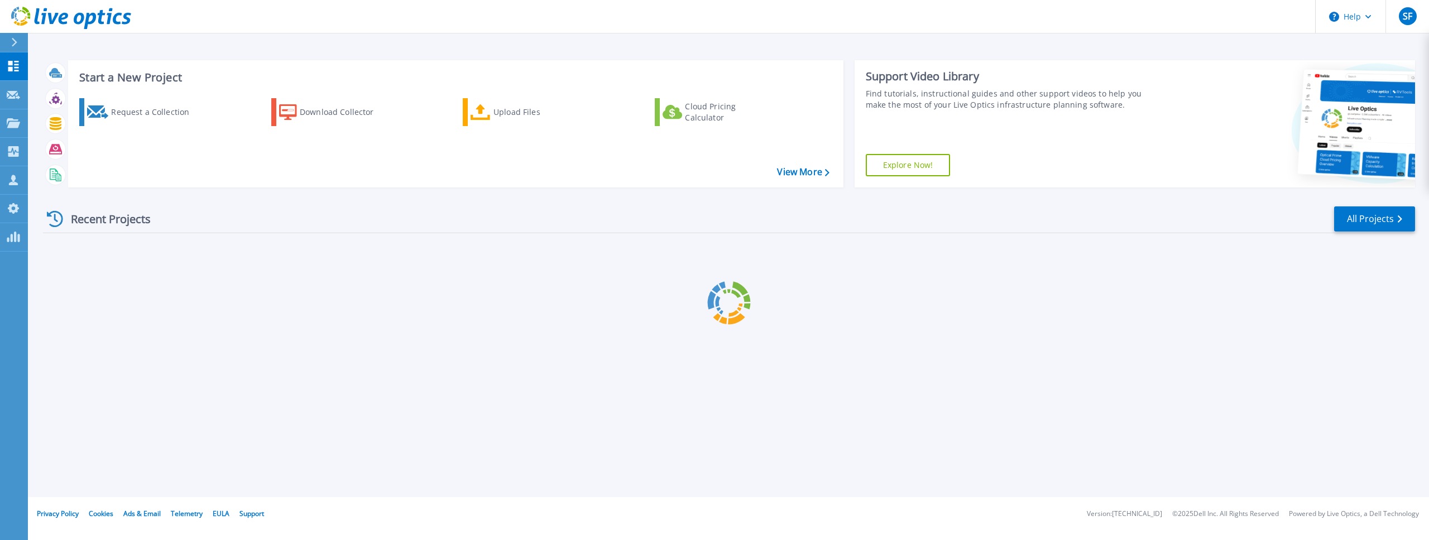  What do you see at coordinates (104, 219) in the screenshot?
I see `div: Recent Projects` at bounding box center [104, 219].